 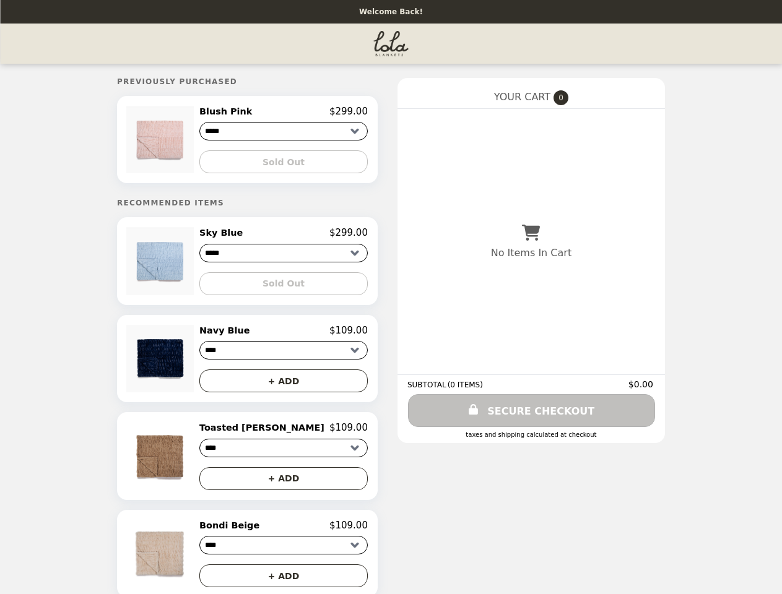 What do you see at coordinates (531, 435) in the screenshot?
I see `div: Taxes and Shipping calculated at checkout` at bounding box center [531, 435].